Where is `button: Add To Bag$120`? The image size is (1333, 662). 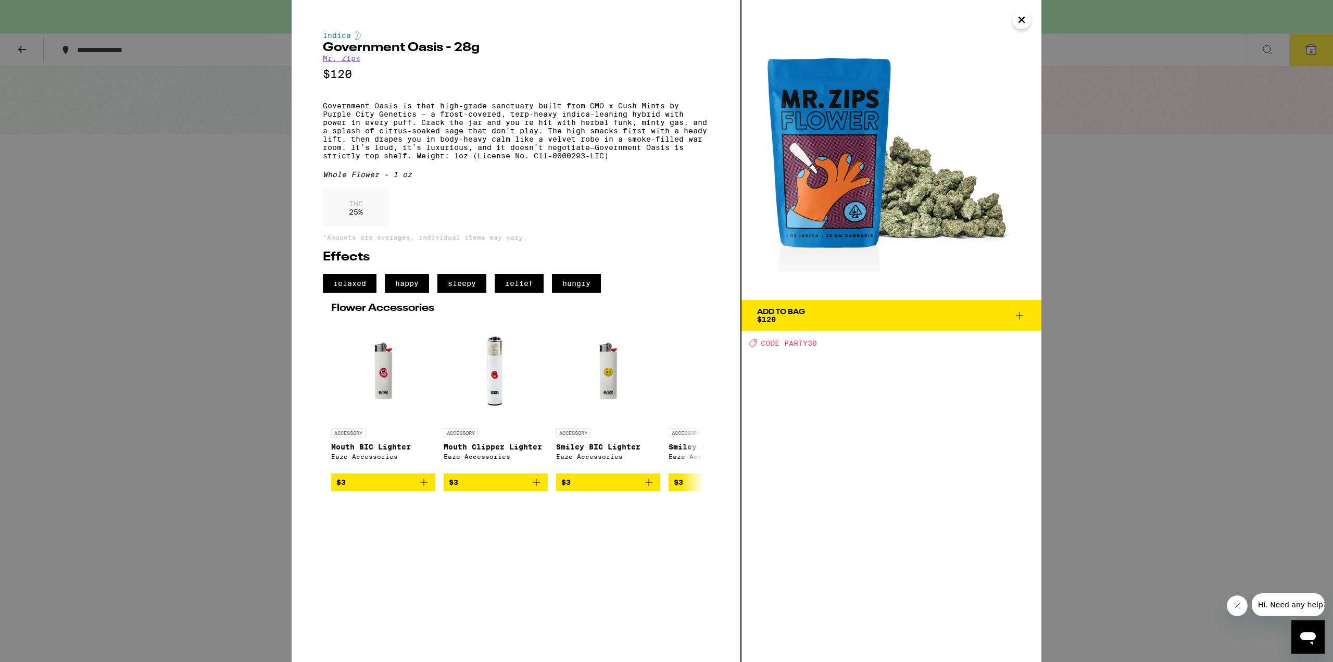
button: Add To Bag$120 is located at coordinates (891, 316).